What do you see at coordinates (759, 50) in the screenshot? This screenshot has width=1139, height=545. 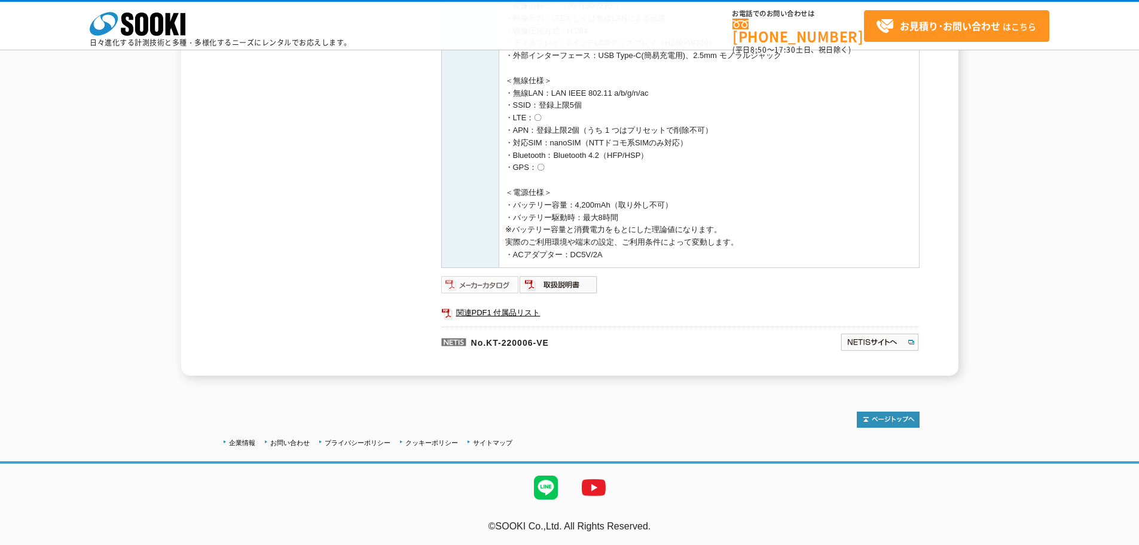 I see `span: 8:50` at bounding box center [759, 50].